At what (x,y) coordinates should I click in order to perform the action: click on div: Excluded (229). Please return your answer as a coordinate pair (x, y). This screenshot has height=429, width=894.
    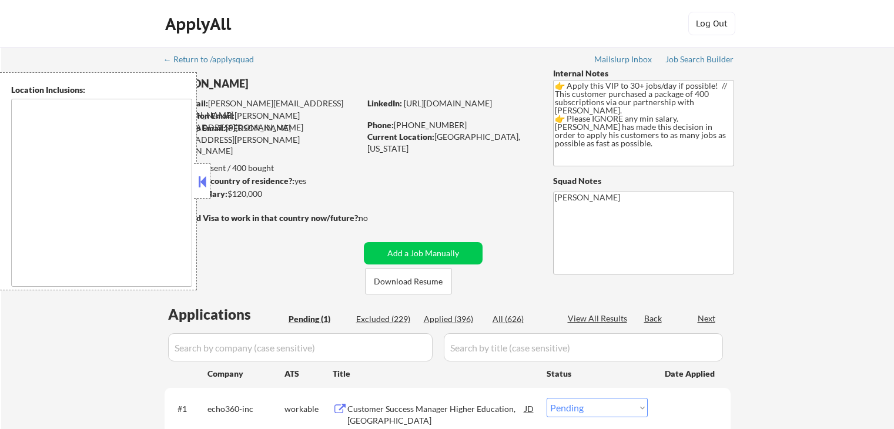
    Looking at the image, I should click on (385, 319).